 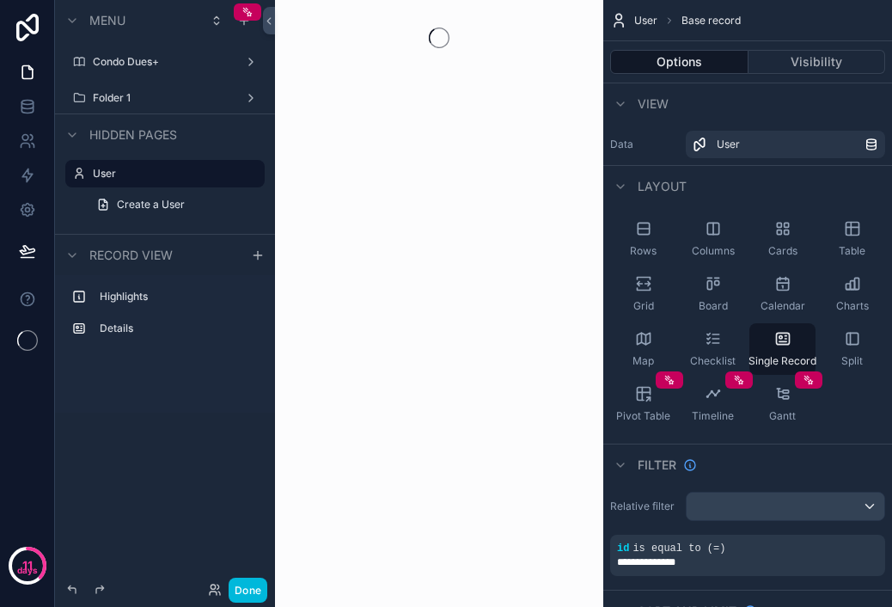 I want to click on button: Cards, so click(x=782, y=239).